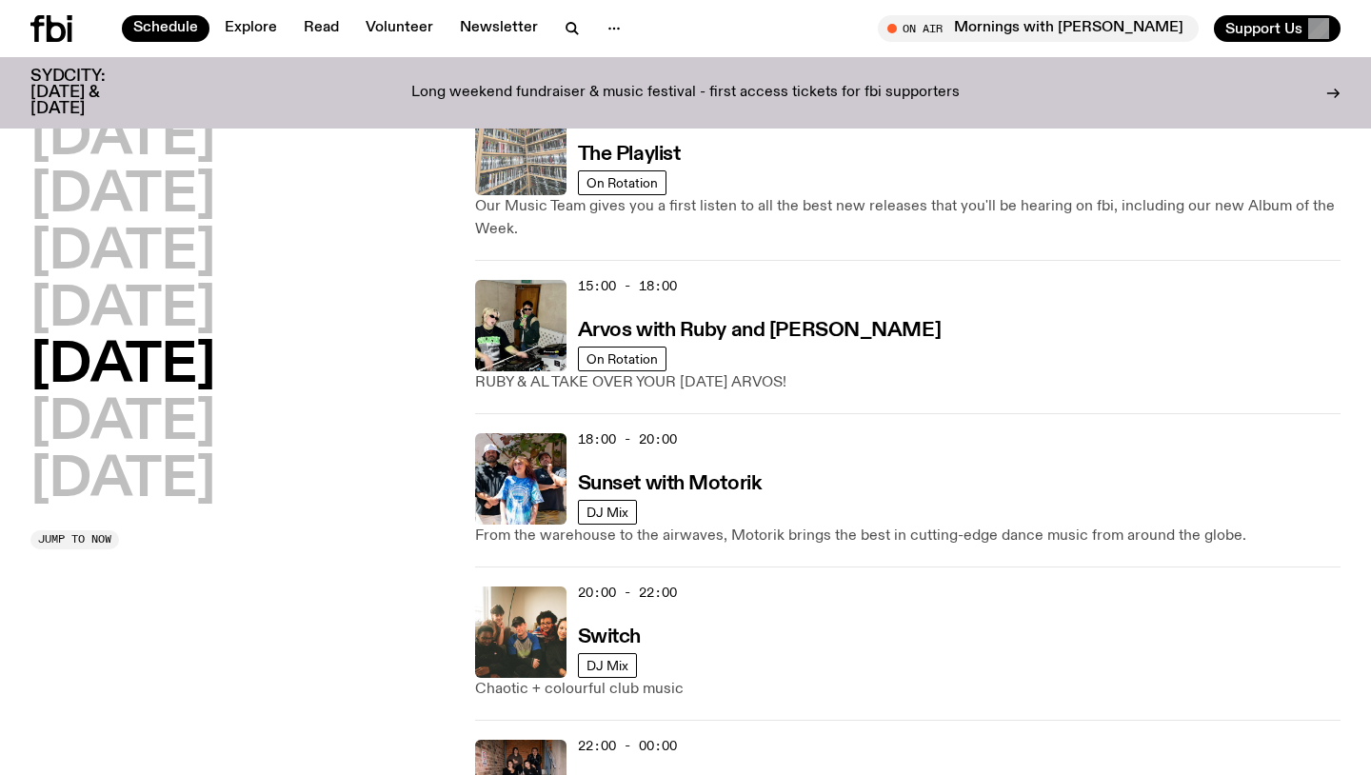  Describe the element at coordinates (907, 536) in the screenshot. I see `p: From the warehouse to the airwaves, Motorik brings the best in cutting-edge dance music from arou...` at that location.